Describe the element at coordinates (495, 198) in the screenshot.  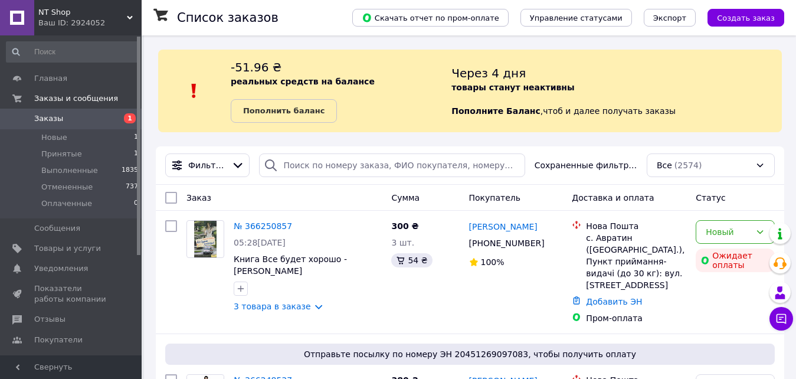
I see `span: Покупатель` at that location.